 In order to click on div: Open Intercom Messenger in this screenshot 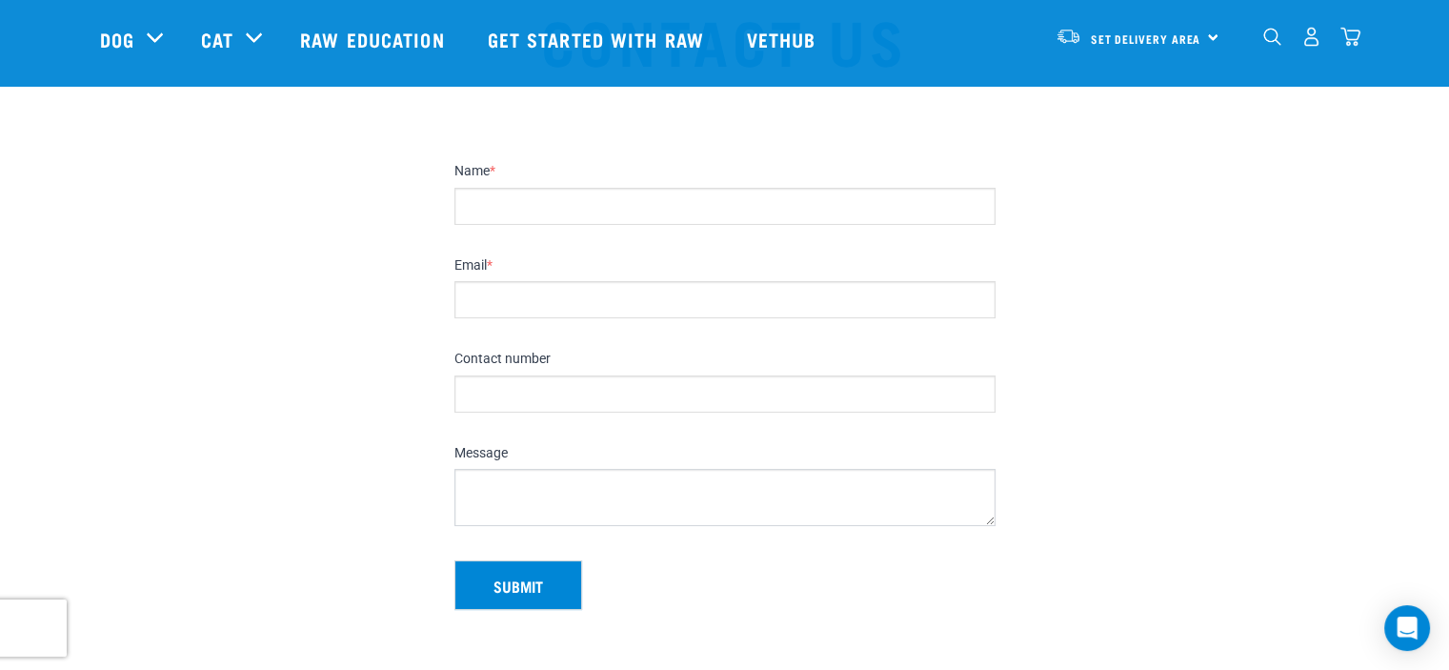, I will do `click(1407, 628)`.